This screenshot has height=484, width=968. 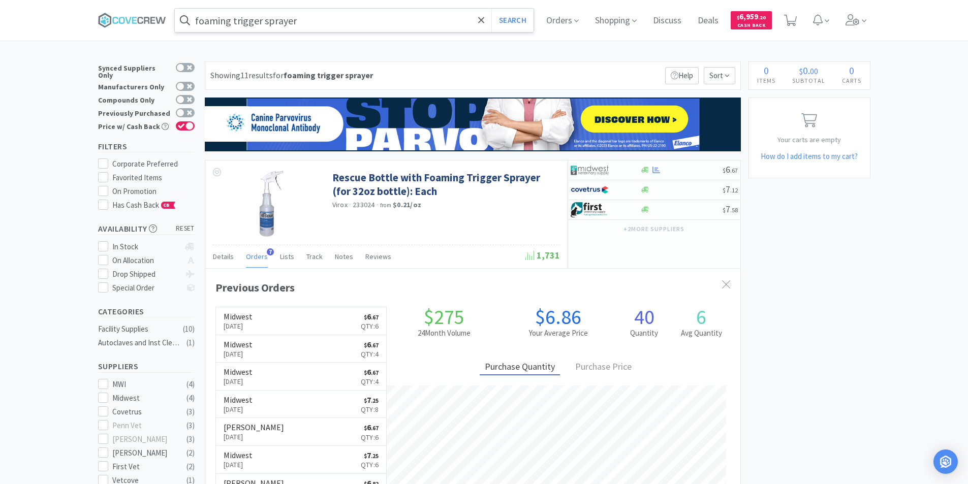 What do you see at coordinates (520, 368) in the screenshot?
I see `div: Purchase Quantity` at bounding box center [520, 368].